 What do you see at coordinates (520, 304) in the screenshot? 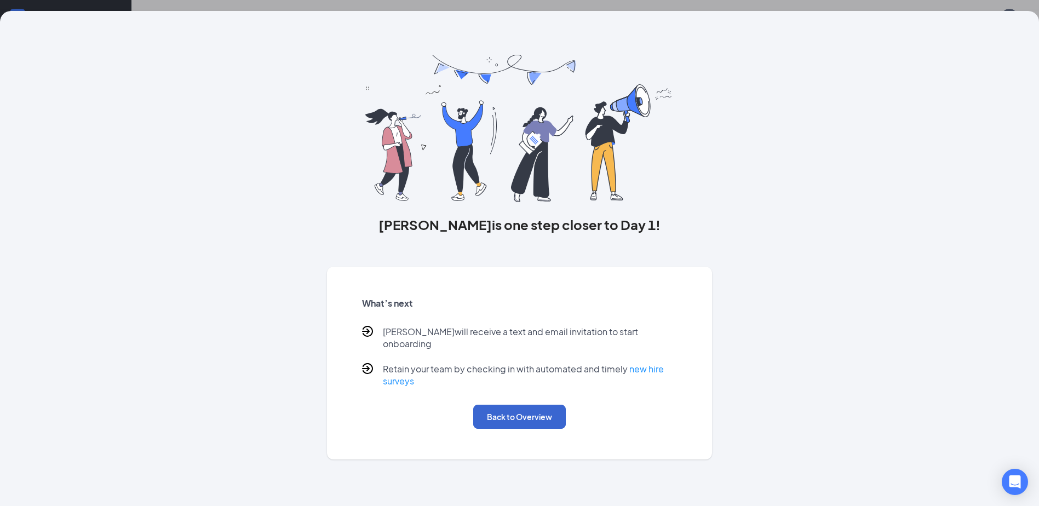
I see `h5: What’s next` at bounding box center [520, 304].